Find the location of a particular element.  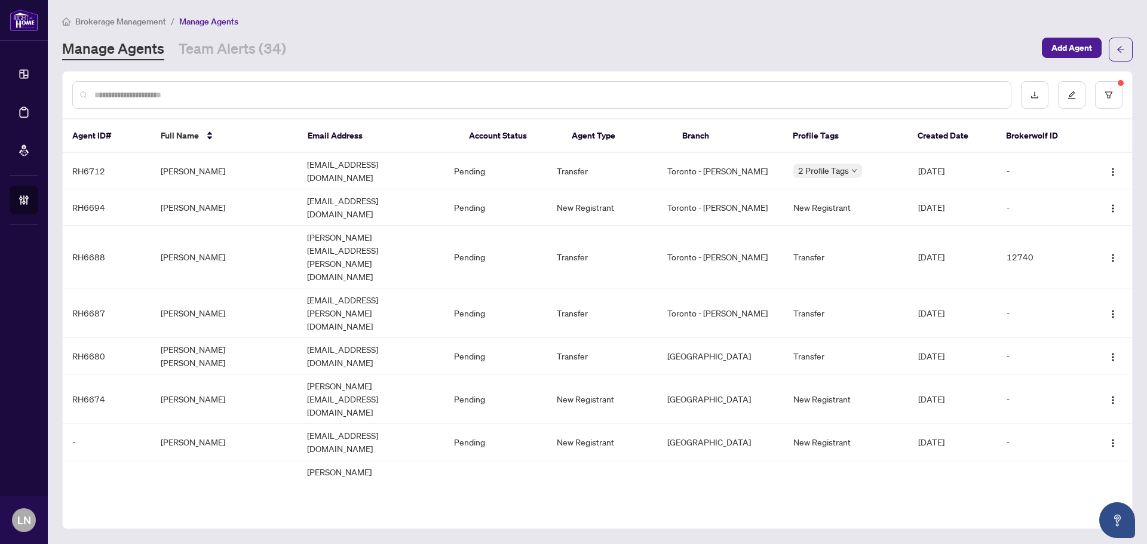

td: RH6674 is located at coordinates (107, 399).